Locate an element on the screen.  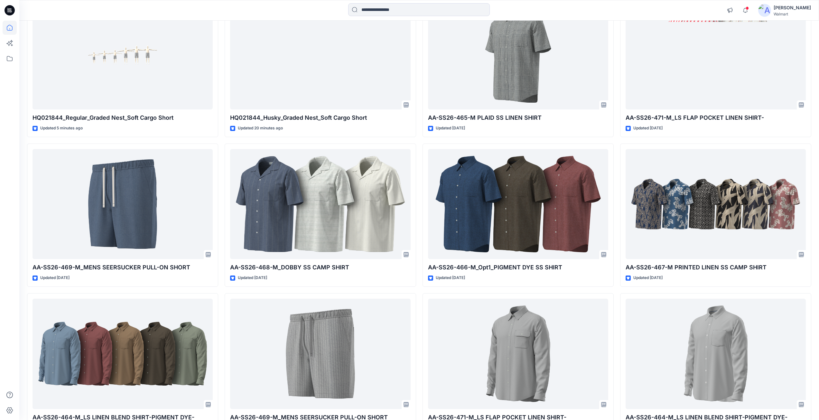
a: AA-SS26-471-M_LS FLAP POCKET LINEN SHIRT- is located at coordinates (518, 353).